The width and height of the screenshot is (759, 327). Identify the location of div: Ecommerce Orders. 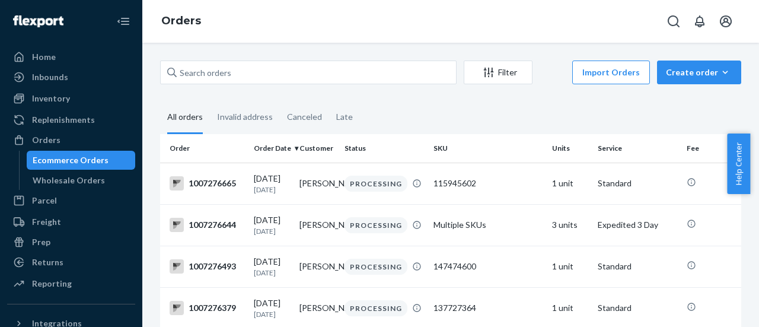
(71, 160).